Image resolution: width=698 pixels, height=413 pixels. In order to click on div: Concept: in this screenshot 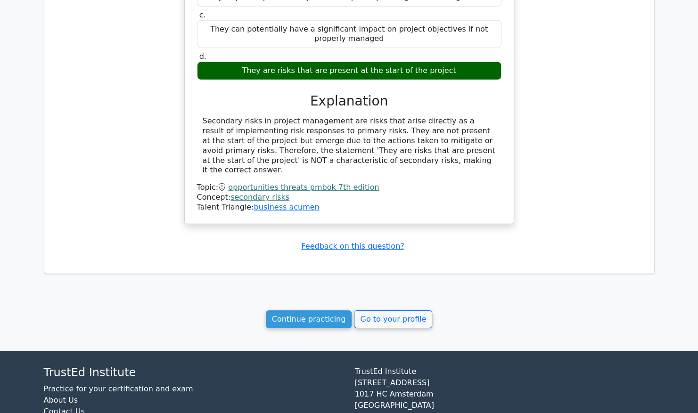, I will do `click(349, 197)`.